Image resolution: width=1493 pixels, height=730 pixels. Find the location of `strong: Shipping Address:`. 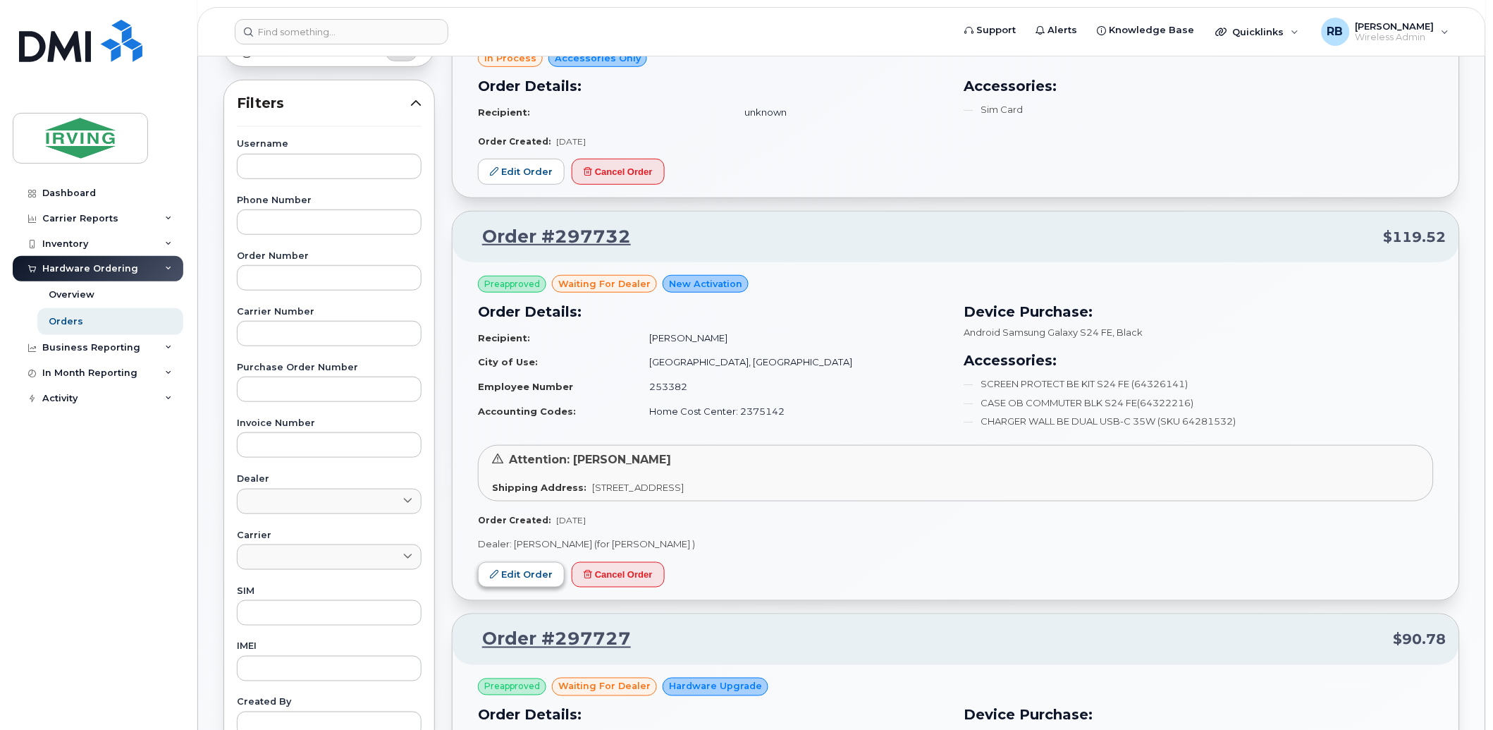

strong: Shipping Address: is located at coordinates (539, 487).